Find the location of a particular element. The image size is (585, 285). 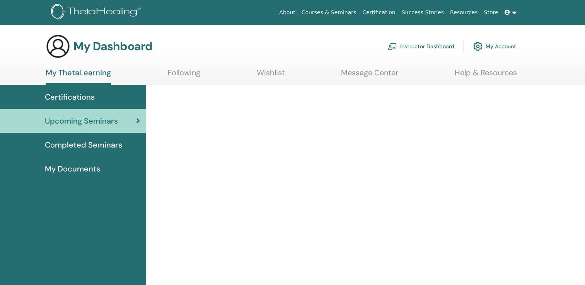

img: logo.png is located at coordinates (97, 12).